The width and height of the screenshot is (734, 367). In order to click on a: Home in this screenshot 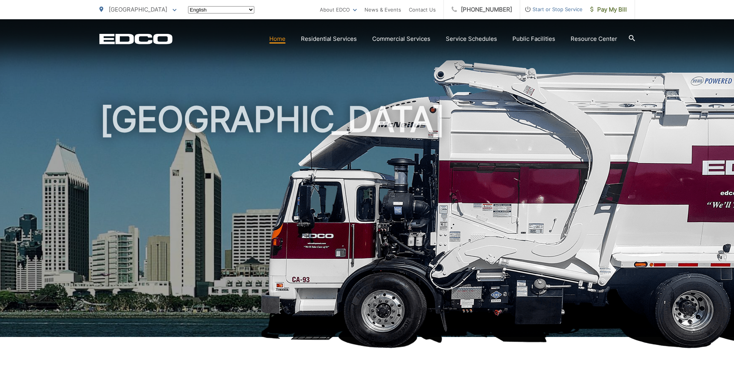, I will do `click(277, 39)`.